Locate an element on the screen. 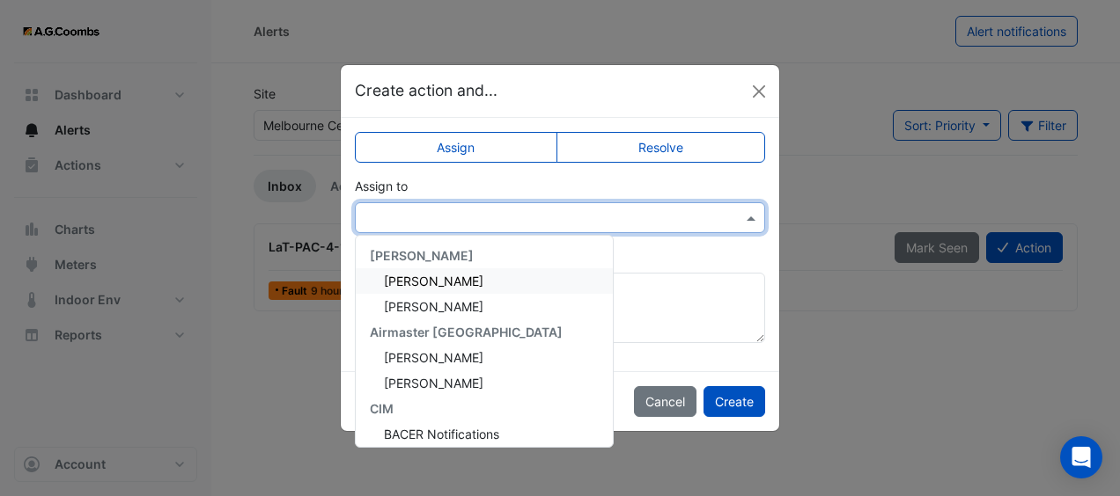 This screenshot has width=1120, height=496. label: Resolve is located at coordinates (661, 147).